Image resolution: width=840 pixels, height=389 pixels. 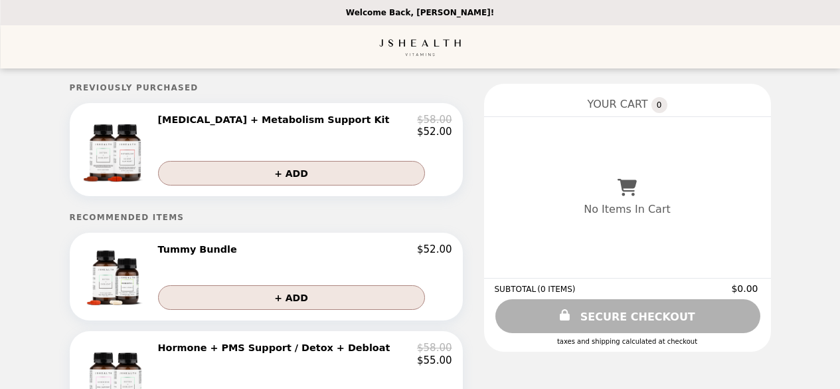 What do you see at coordinates (745, 288) in the screenshot?
I see `span: $0.00` at bounding box center [745, 288].